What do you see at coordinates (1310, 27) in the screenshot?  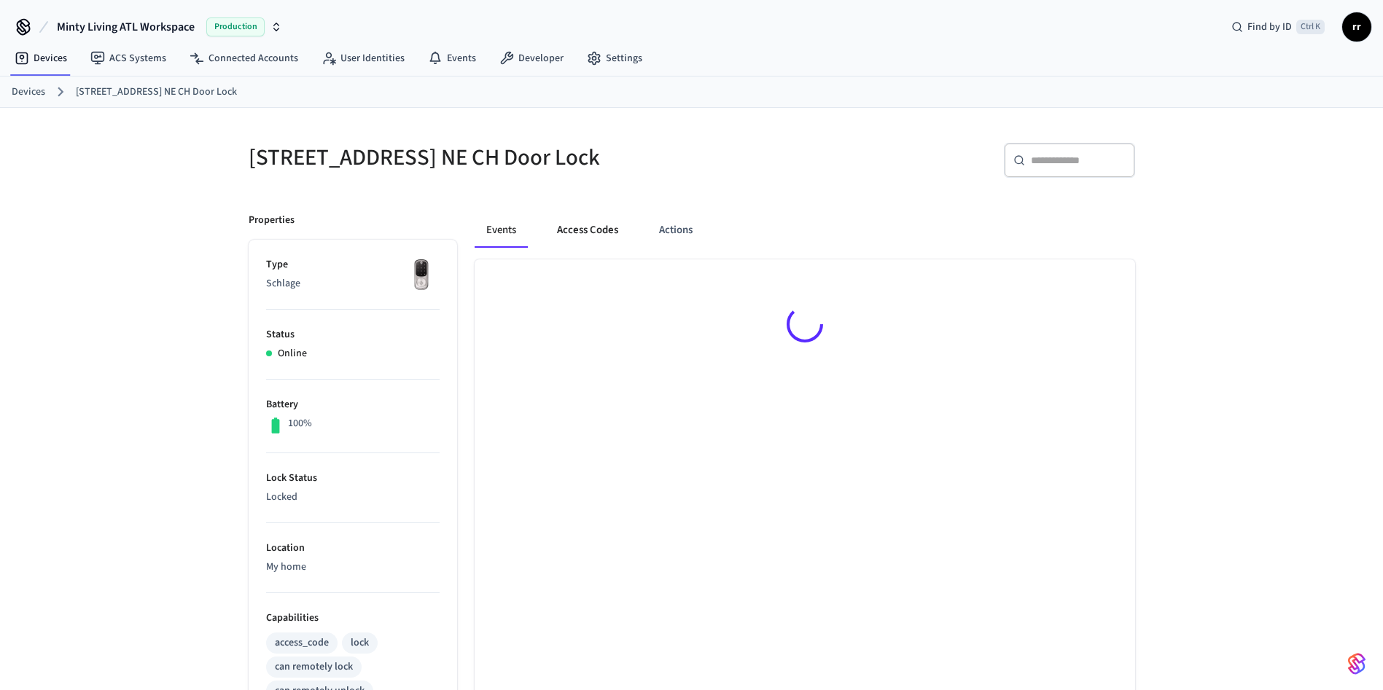 I see `span: Ctrl K` at bounding box center [1310, 27].